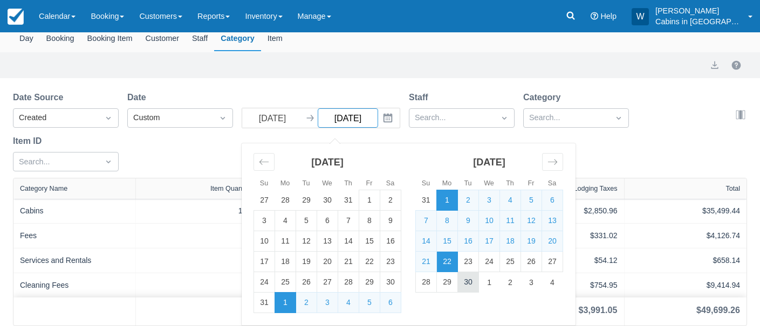 This screenshot has width=760, height=326. Describe the element at coordinates (489, 262) in the screenshot. I see `td: Choose Wednesday, September 24, 2025 as your check-out date. It’s available.` at that location.